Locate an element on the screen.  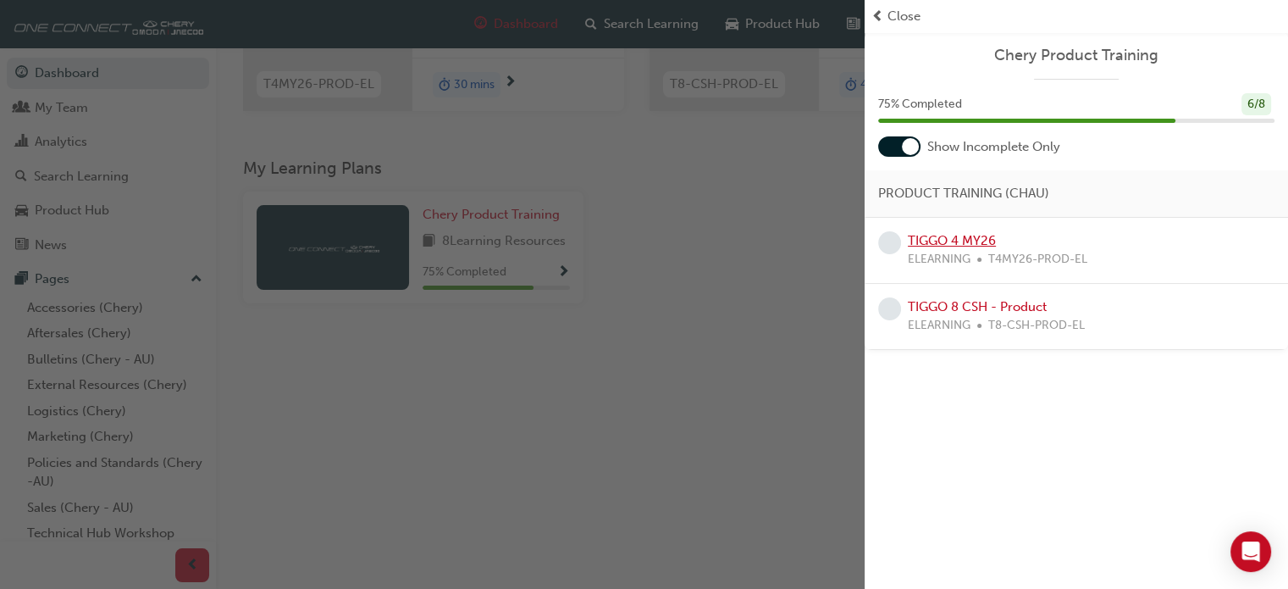
div: 6 / 8 is located at coordinates (1256, 104).